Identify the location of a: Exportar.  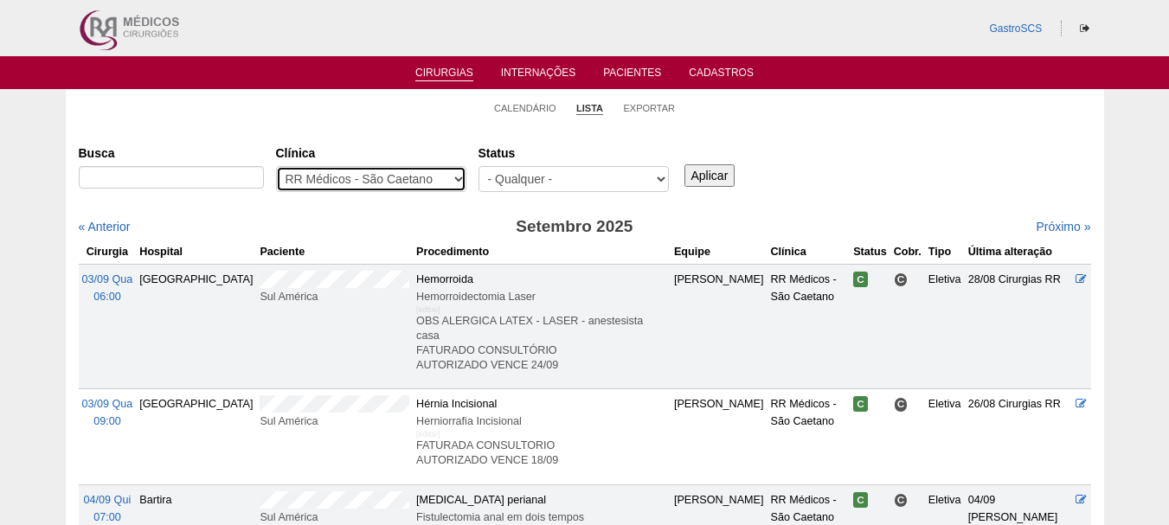
(649, 108).